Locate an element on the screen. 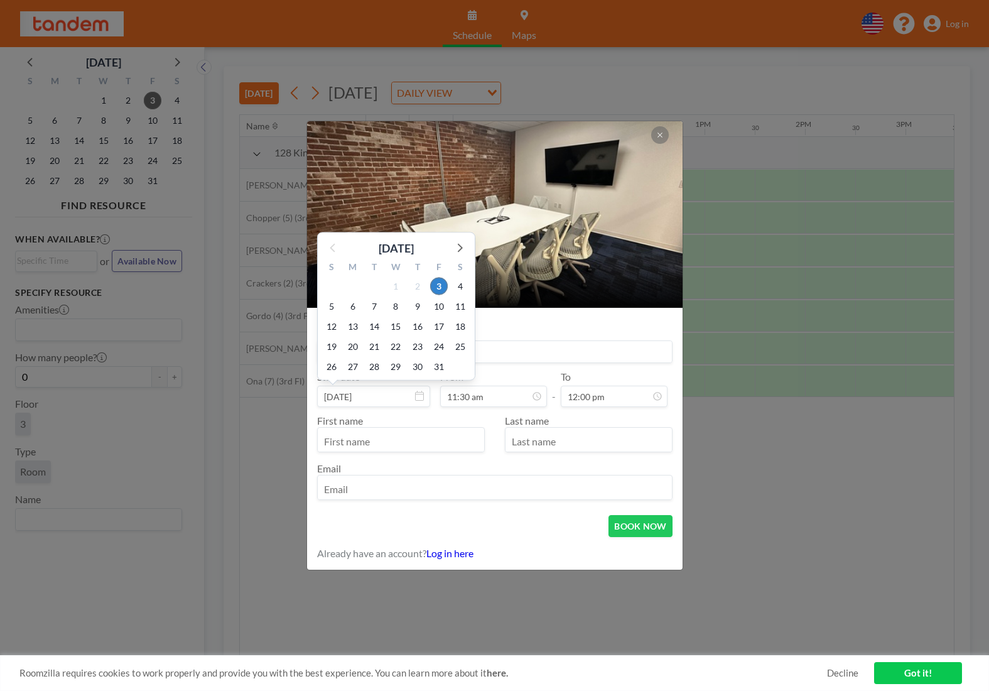 The height and width of the screenshot is (691, 989). input: First name is located at coordinates (401, 441).